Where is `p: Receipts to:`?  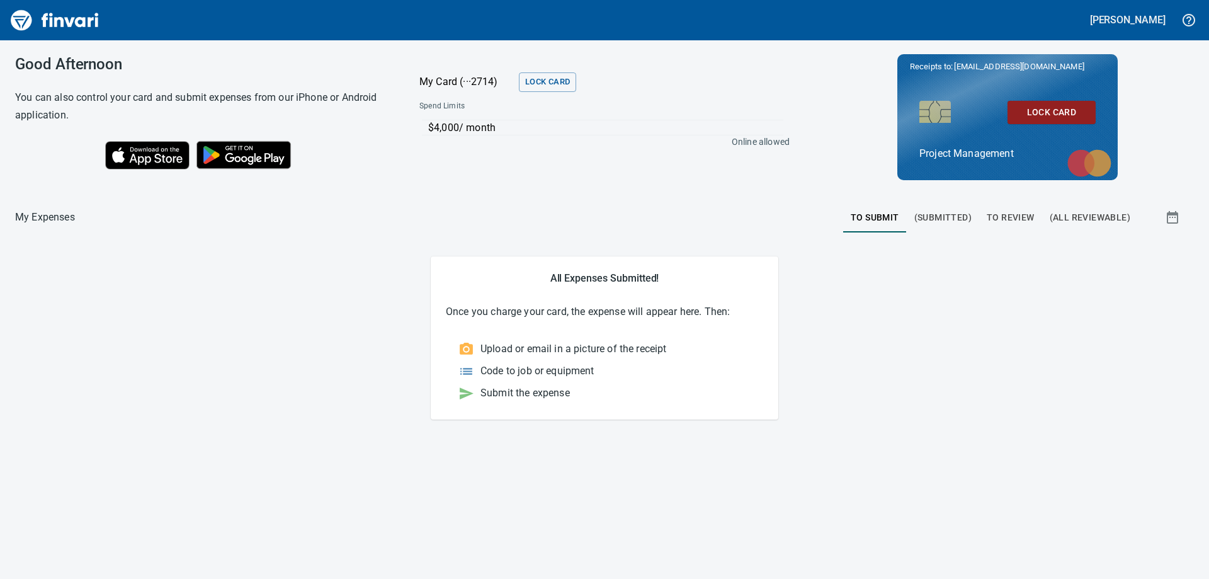
p: Receipts to: is located at coordinates (1007, 67).